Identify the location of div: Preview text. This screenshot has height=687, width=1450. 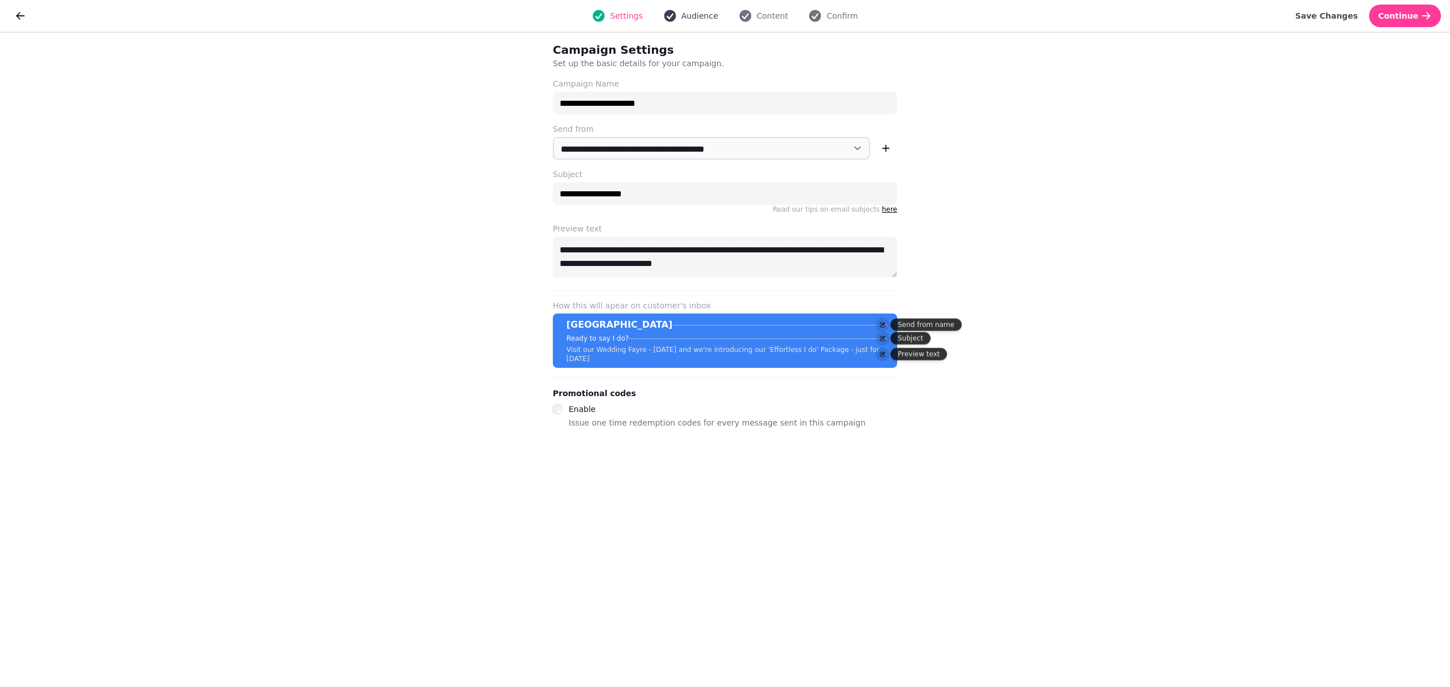
(918, 354).